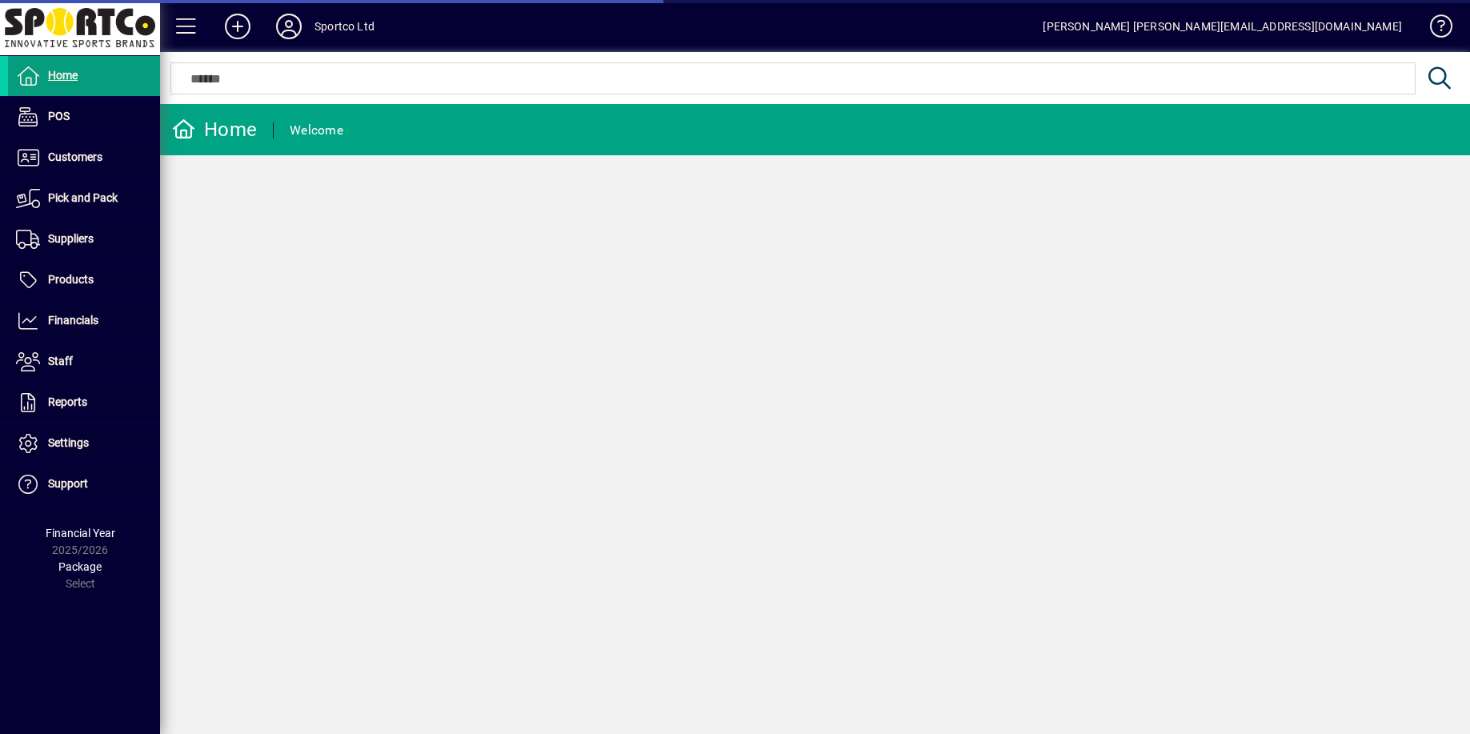 This screenshot has width=1470, height=734. I want to click on div: Welcome, so click(316, 130).